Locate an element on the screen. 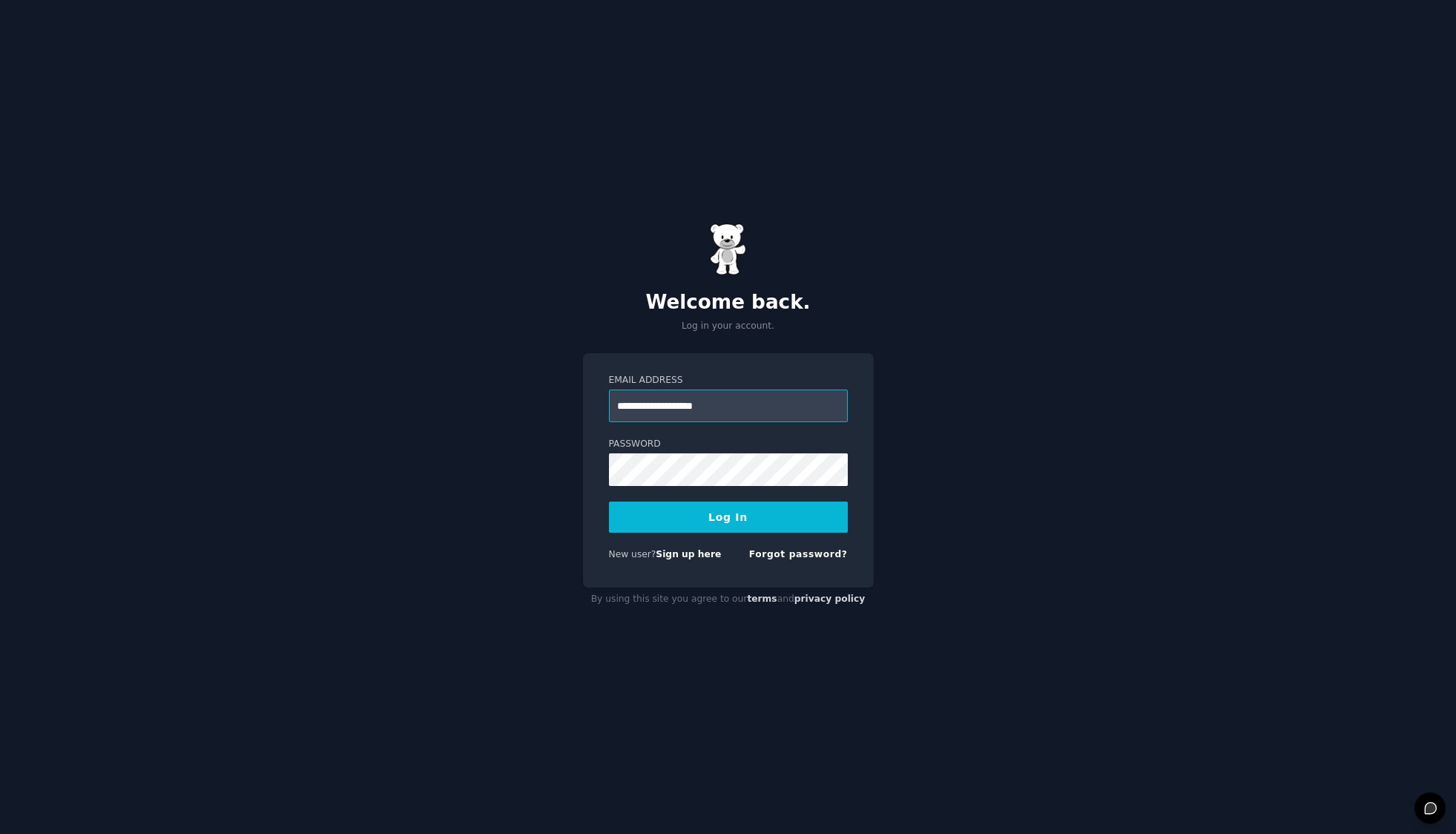  div: By using this site you agree to our and is located at coordinates (728, 599).